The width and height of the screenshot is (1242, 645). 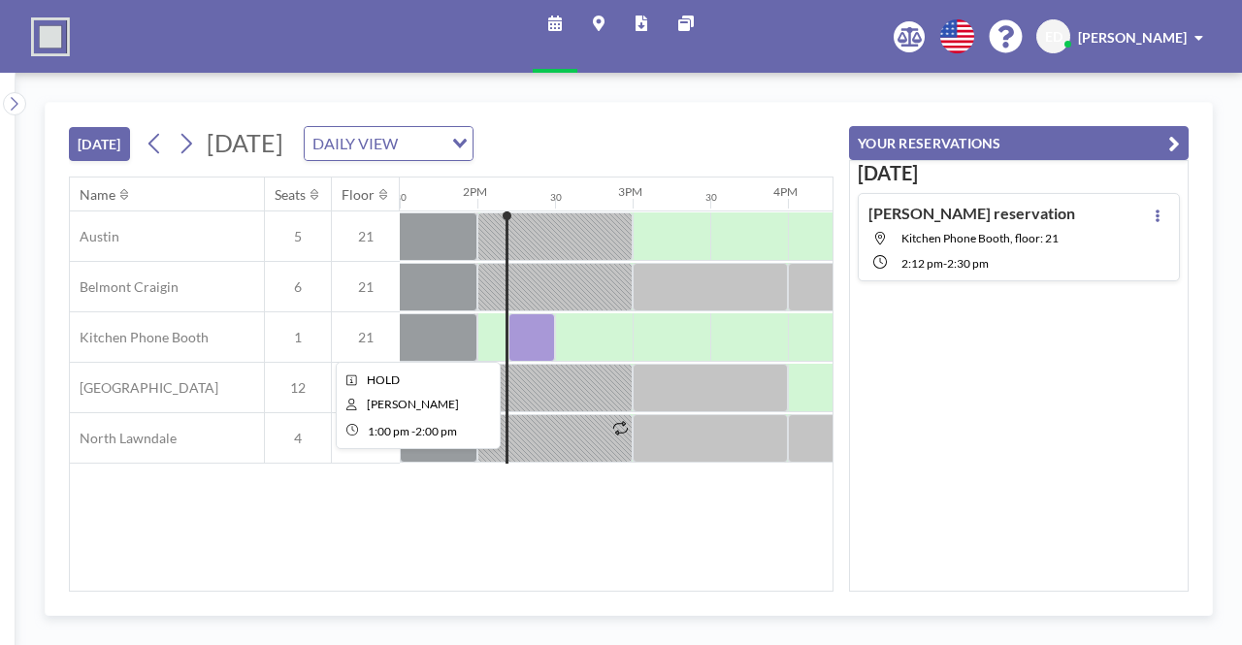 What do you see at coordinates (290, 195) in the screenshot?
I see `div: Seats` at bounding box center [290, 195].